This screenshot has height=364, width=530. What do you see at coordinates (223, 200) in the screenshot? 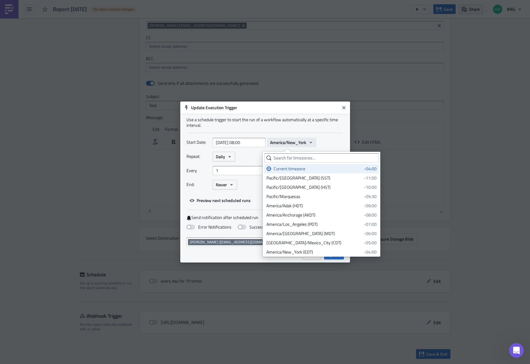
I see `span: Preview next scheduled runs` at bounding box center [223, 200].